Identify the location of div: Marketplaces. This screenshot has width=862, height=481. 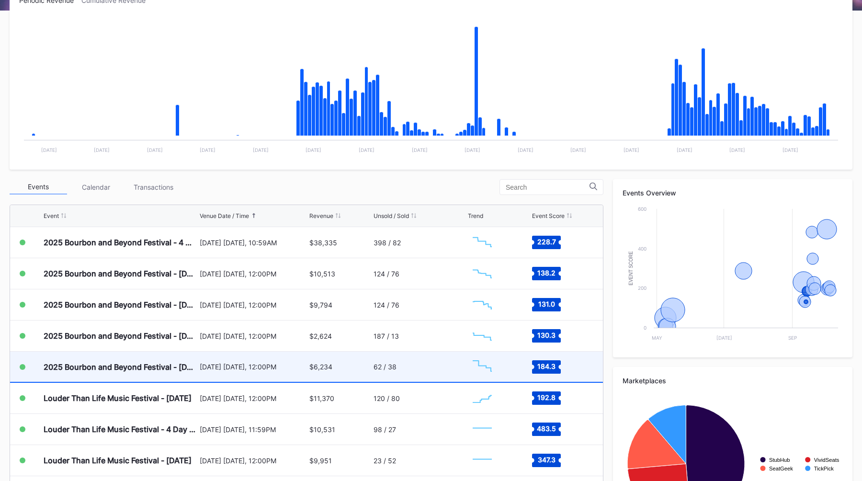
(733, 380).